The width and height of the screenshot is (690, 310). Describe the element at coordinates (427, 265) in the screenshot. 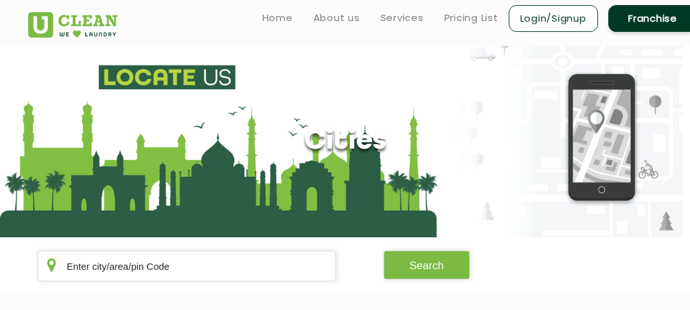

I see `button: Search` at that location.